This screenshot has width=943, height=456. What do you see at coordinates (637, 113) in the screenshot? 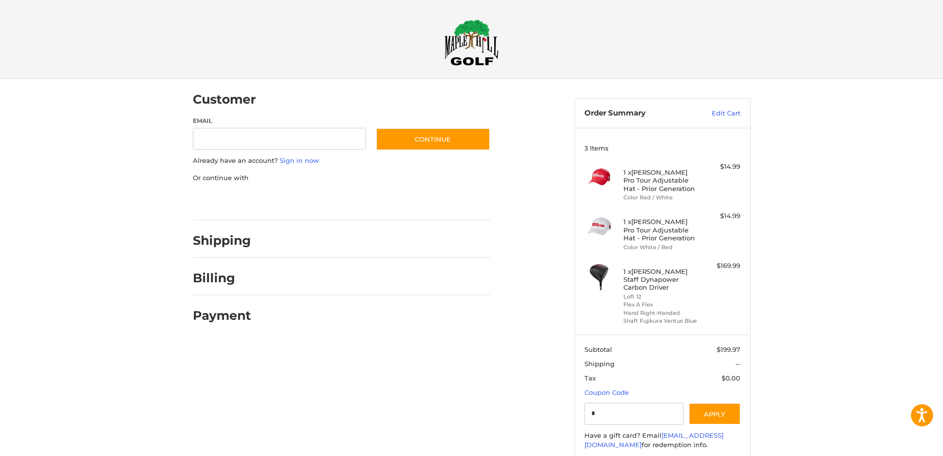
I see `h3: Order Summary` at bounding box center [637, 113].